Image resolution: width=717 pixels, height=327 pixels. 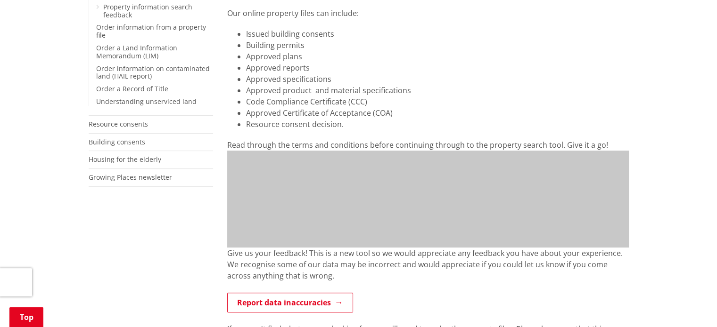 What do you see at coordinates (437, 68) in the screenshot?
I see `li: Approved reports` at bounding box center [437, 68].